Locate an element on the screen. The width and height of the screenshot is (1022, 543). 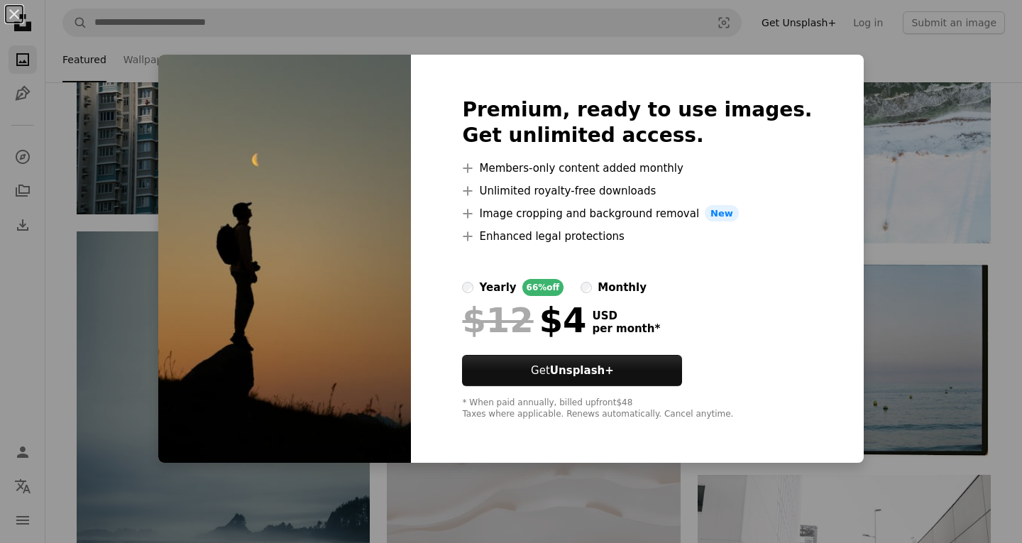
h2: Premium, ready to use images. Get unlimited access. is located at coordinates (636, 123).